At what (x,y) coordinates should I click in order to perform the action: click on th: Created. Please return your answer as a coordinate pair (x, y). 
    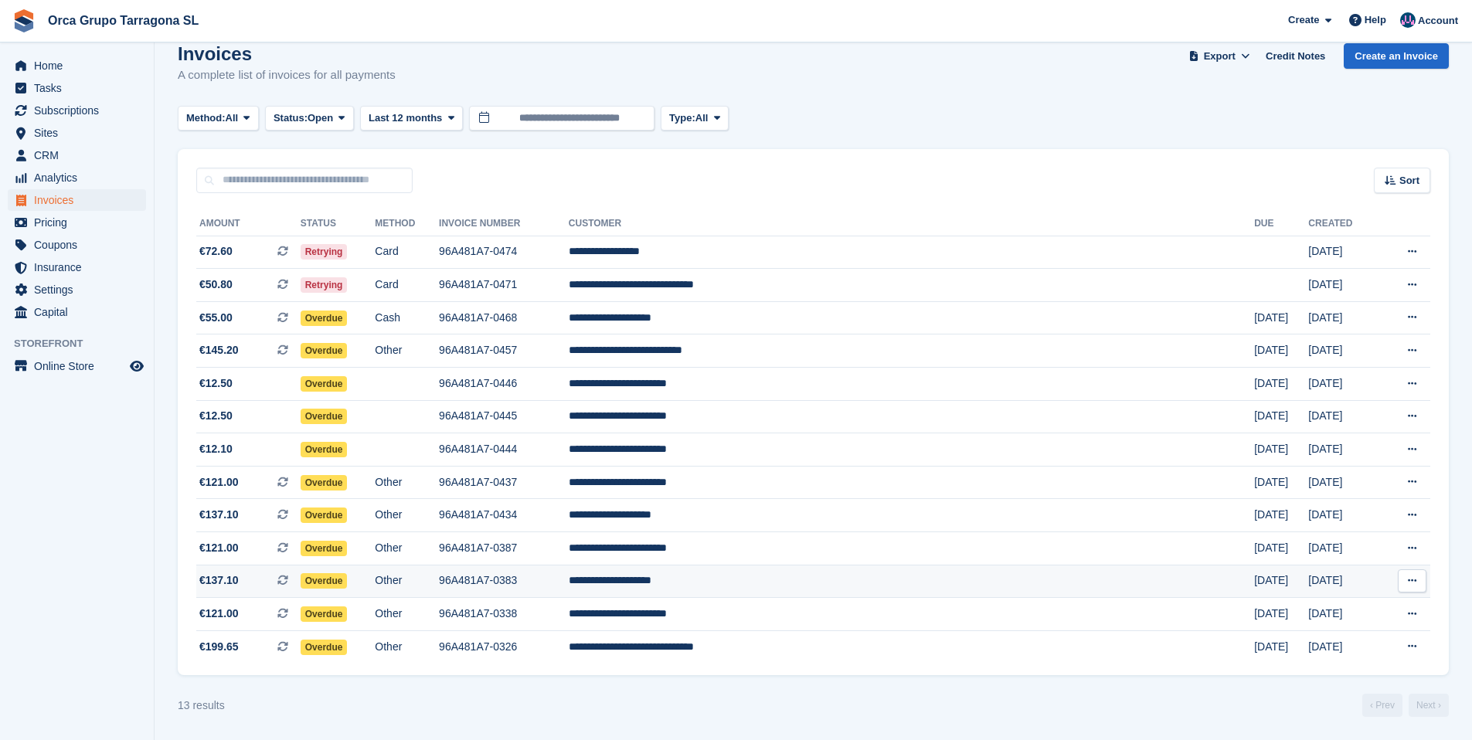
    Looking at the image, I should click on (1343, 224).